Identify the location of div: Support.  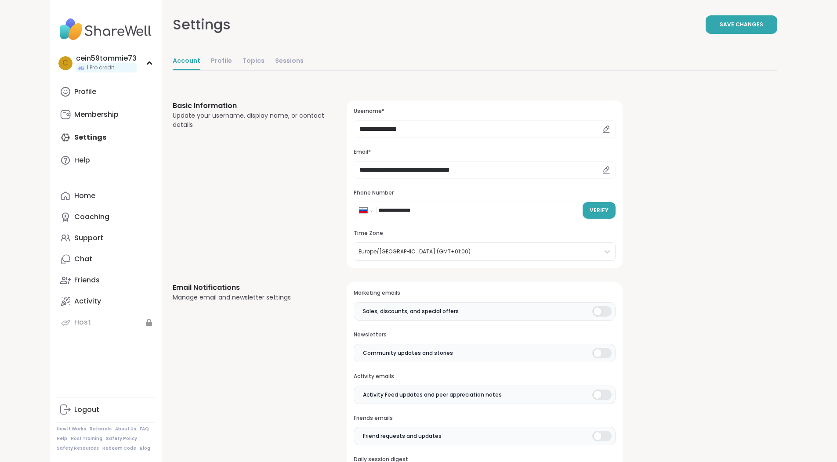
(89, 238).